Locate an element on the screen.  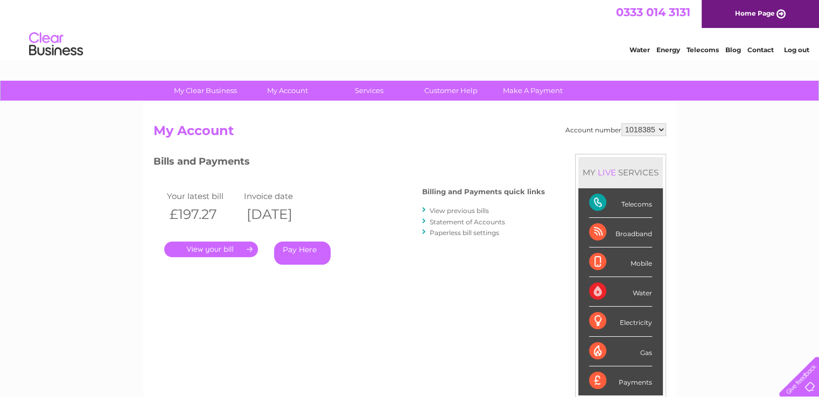
div: Water is located at coordinates (620, 292).